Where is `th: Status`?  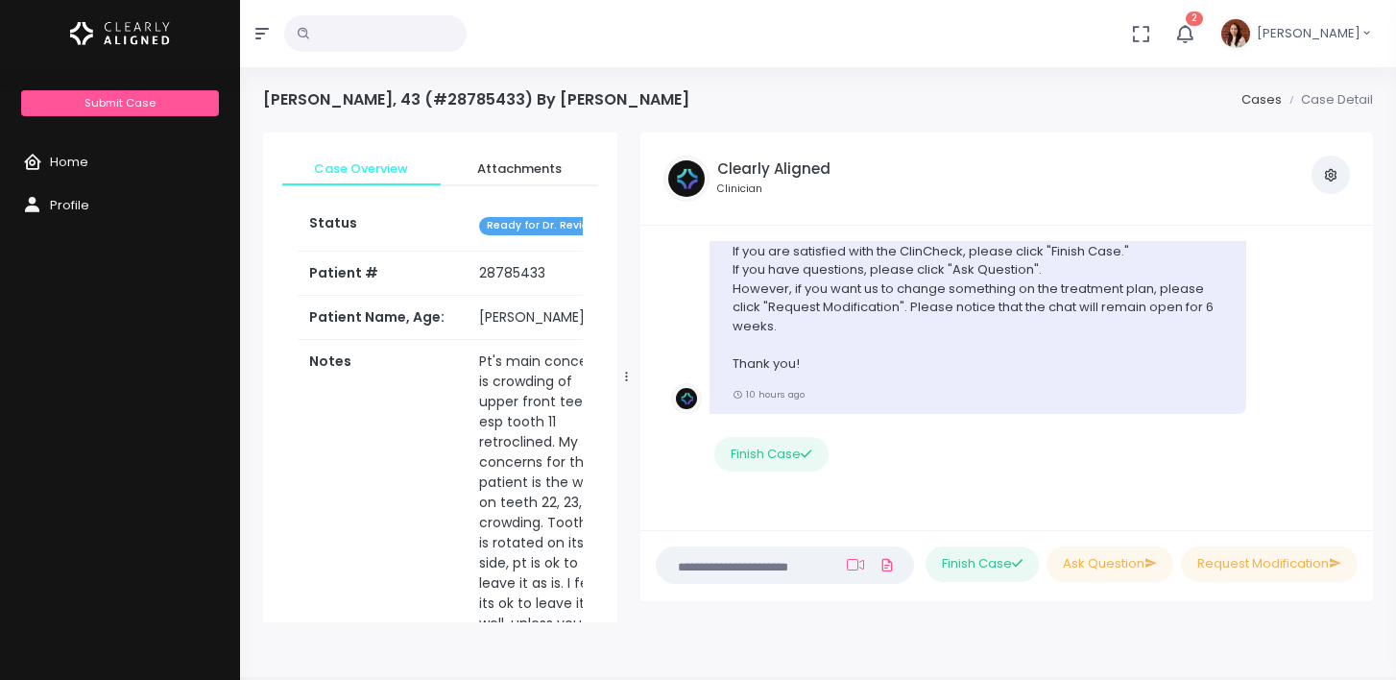 th: Status is located at coordinates (382, 226).